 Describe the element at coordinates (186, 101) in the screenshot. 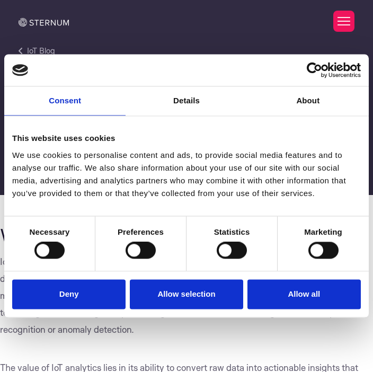

I see `a: Details` at that location.